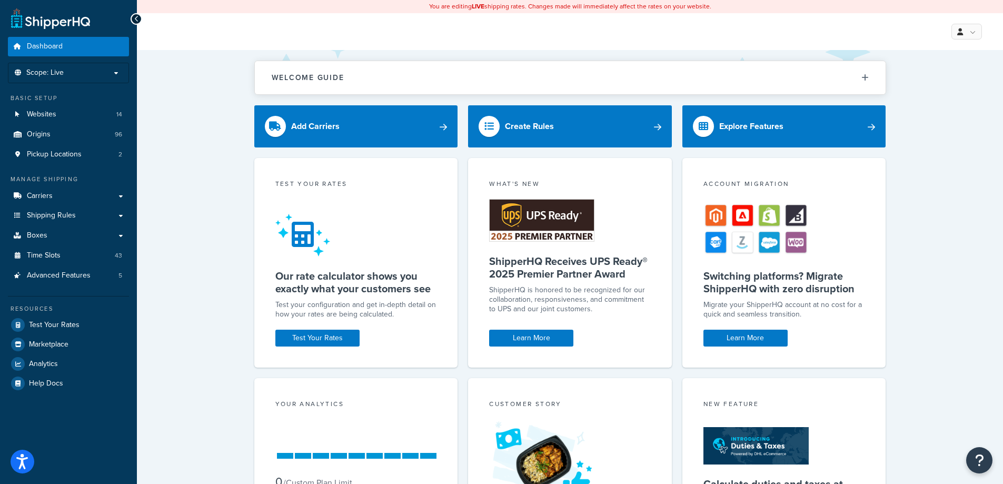  What do you see at coordinates (356, 405) in the screenshot?
I see `div: Your Analytics` at bounding box center [356, 405].